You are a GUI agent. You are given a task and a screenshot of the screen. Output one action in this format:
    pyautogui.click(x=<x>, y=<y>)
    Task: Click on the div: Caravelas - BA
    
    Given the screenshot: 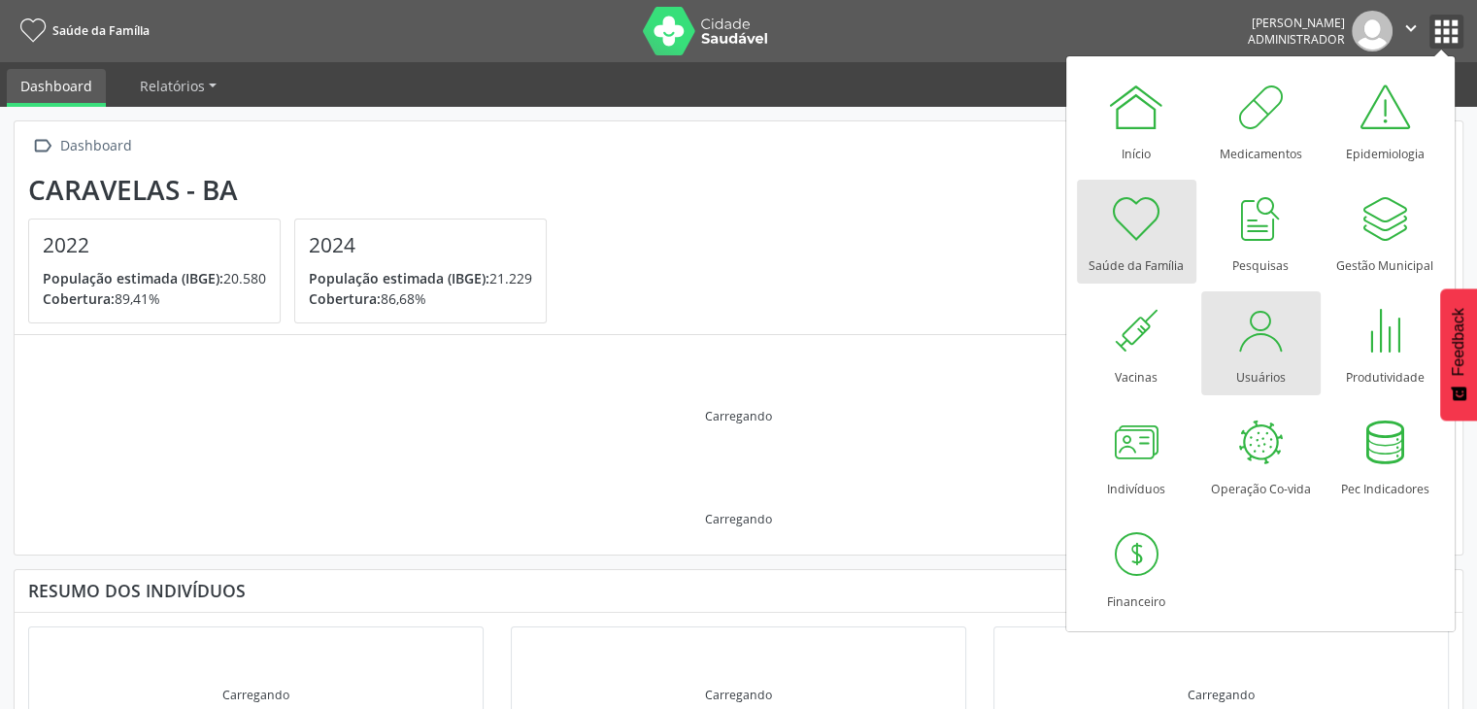 What is the action you would take?
    pyautogui.click(x=294, y=189)
    